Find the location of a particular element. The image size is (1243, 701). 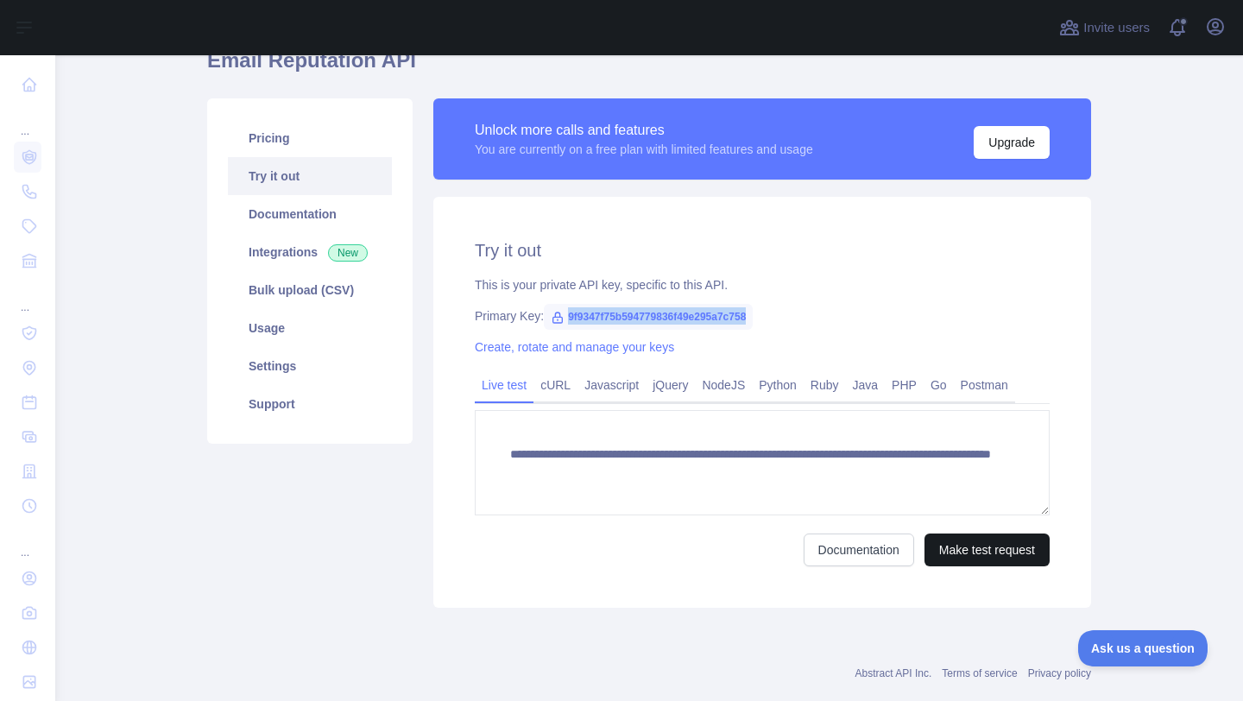

a: NodeJS is located at coordinates (724, 385).